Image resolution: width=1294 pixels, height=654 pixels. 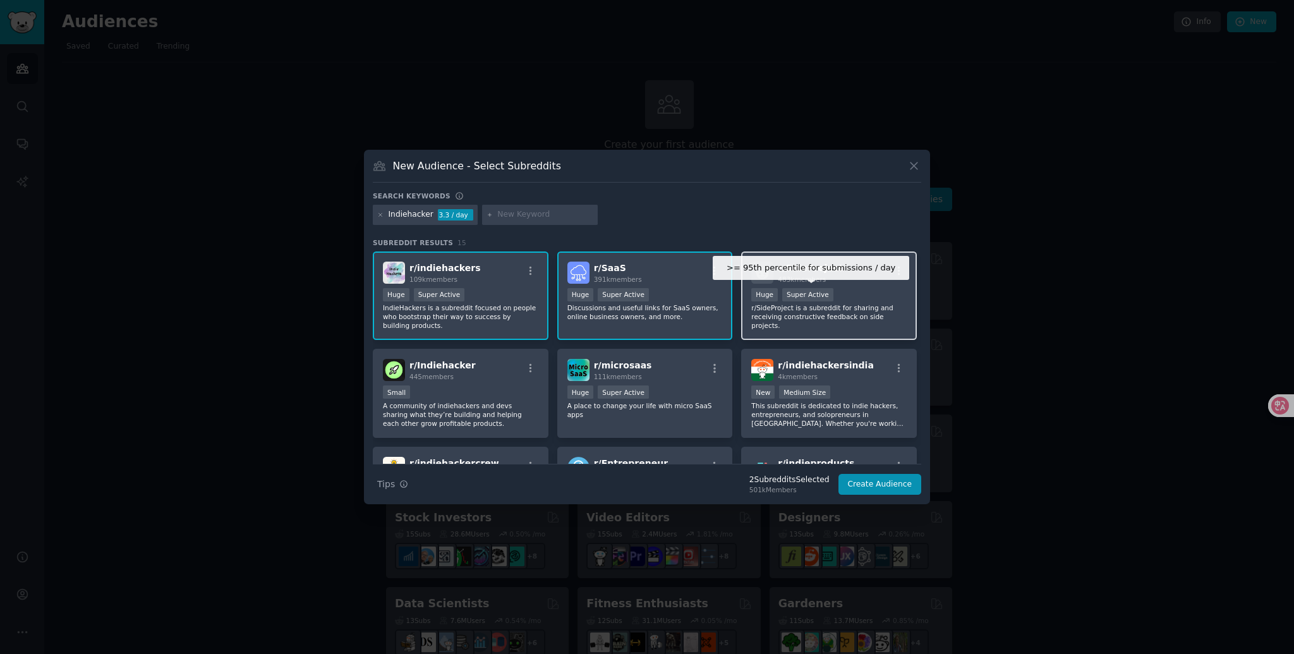 I want to click on span: Tips, so click(x=386, y=484).